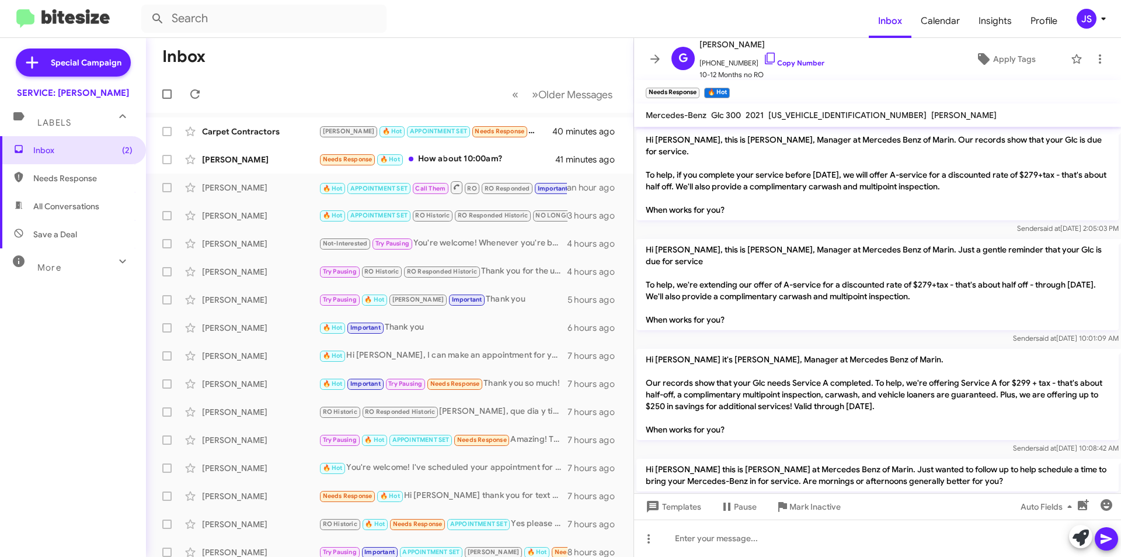 The width and height of the screenshot is (1121, 557). What do you see at coordinates (430, 188) in the screenshot?
I see `span: Call Them` at bounding box center [430, 188].